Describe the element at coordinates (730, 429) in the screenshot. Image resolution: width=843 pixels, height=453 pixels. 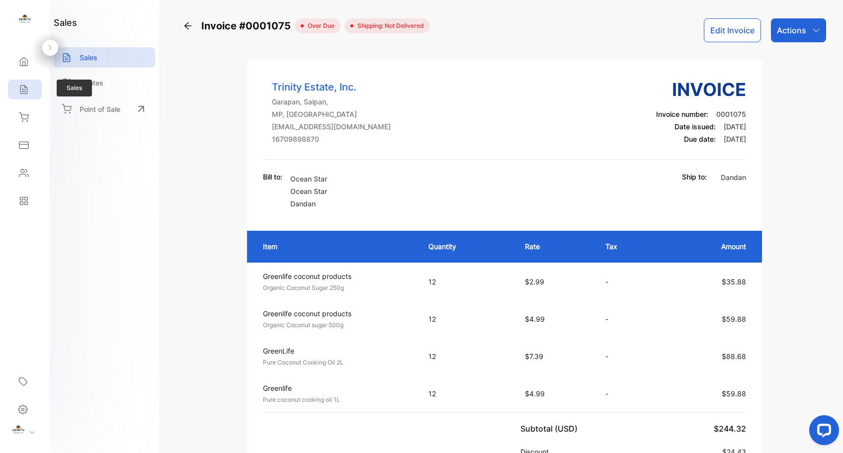
I see `span: $244.32` at that location.